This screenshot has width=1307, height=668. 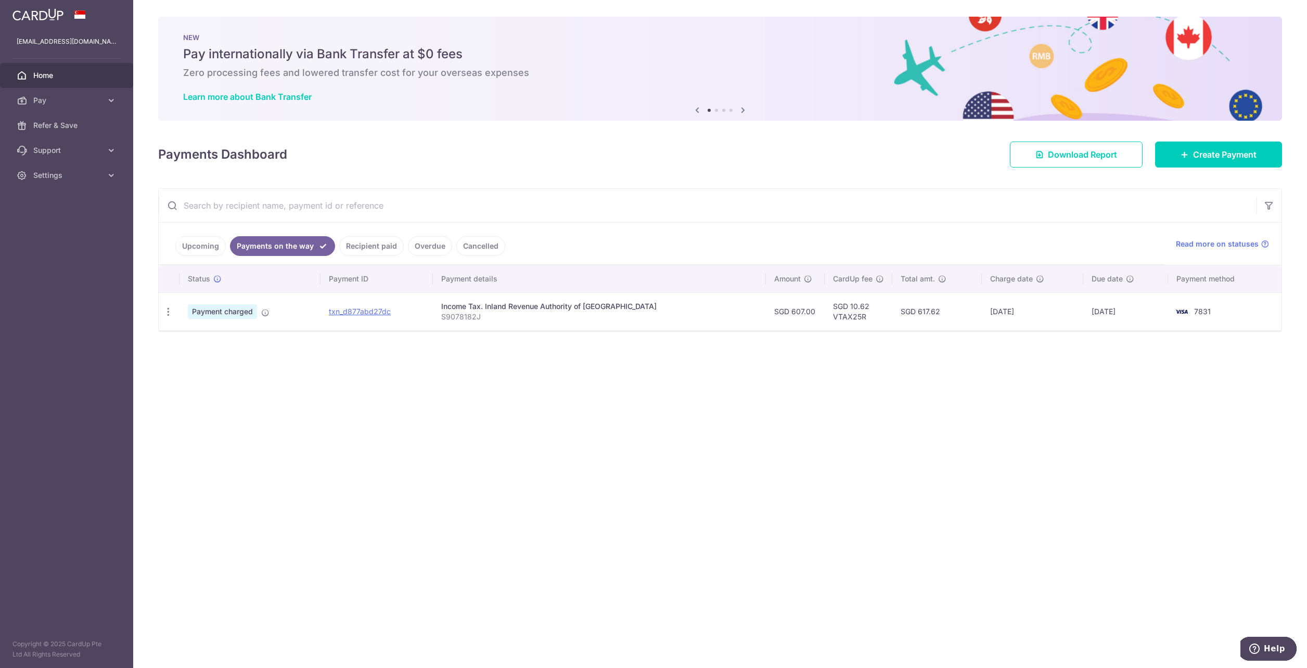 What do you see at coordinates (68, 100) in the screenshot?
I see `span: Pay` at bounding box center [68, 100].